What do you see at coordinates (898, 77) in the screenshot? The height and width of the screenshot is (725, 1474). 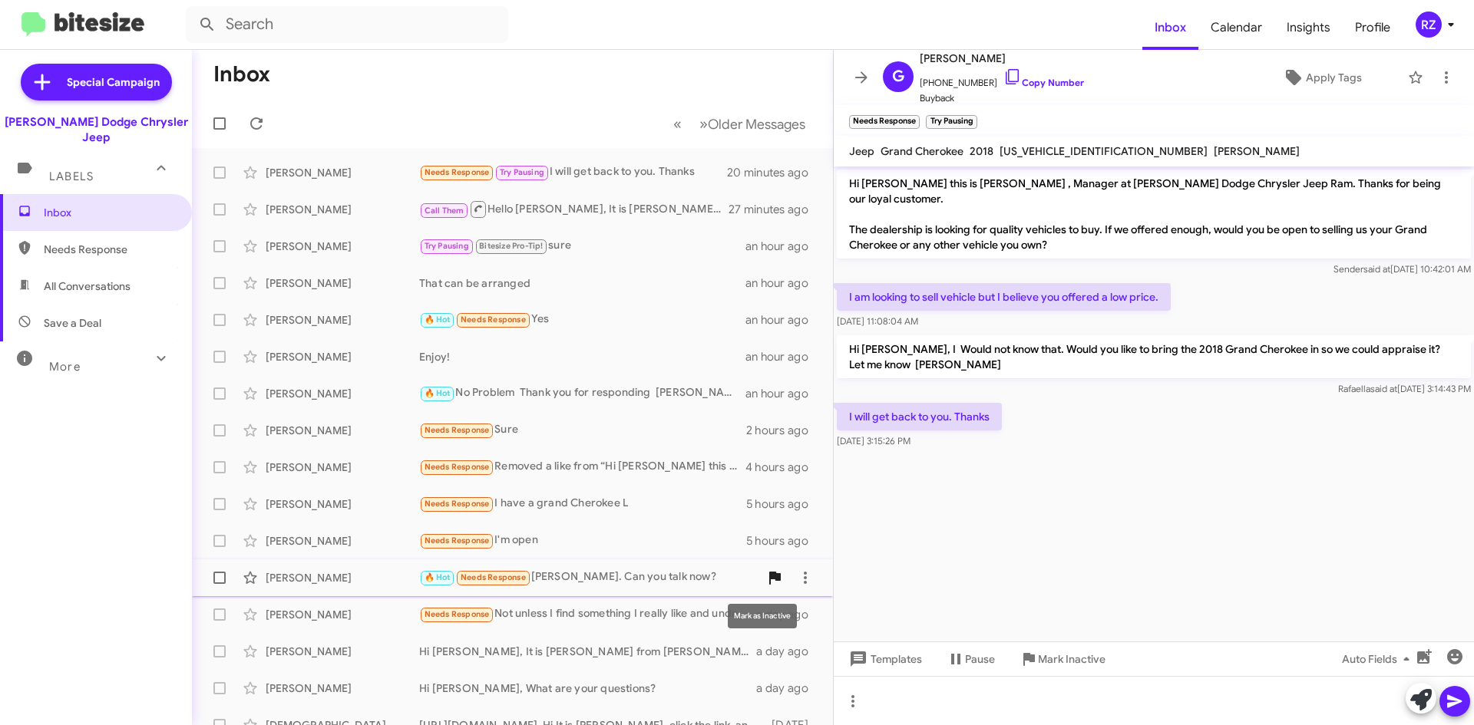 I see `span: G` at bounding box center [898, 77].